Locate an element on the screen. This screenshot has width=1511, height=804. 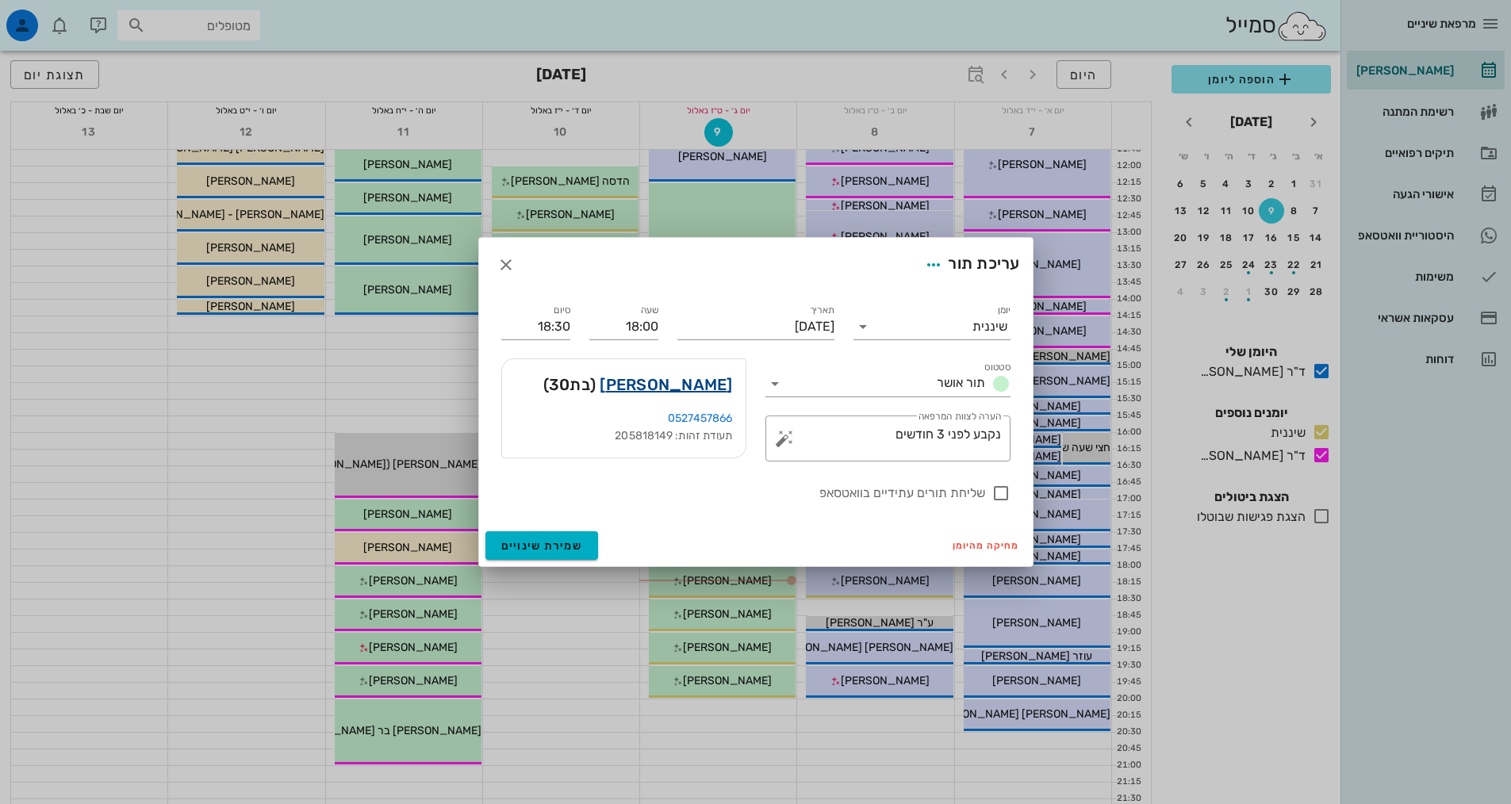
div: יומןשיננית is located at coordinates (932, 327).